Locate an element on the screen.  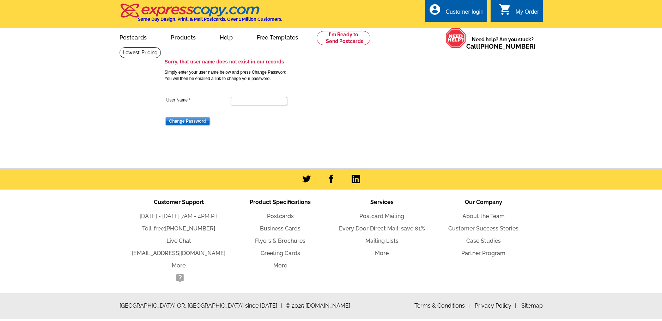
span: Call is located at coordinates (501, 46).